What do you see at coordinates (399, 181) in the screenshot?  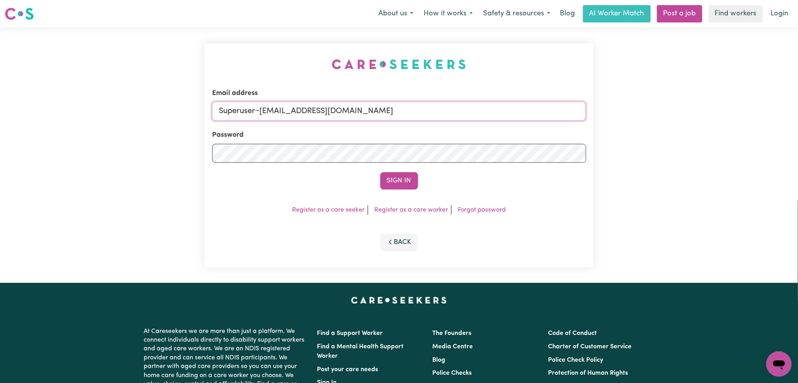 I see `button: Sign In` at bounding box center [399, 181].